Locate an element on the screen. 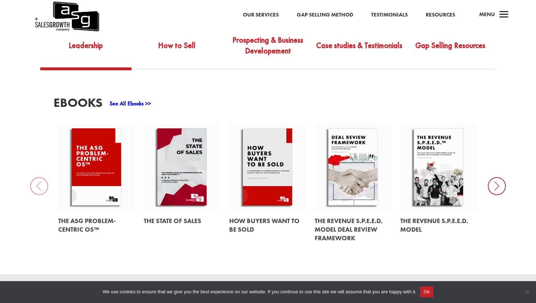  span: We use cookies to ensure that we give you the best experience on our website. If you continue to ... is located at coordinates (259, 292).